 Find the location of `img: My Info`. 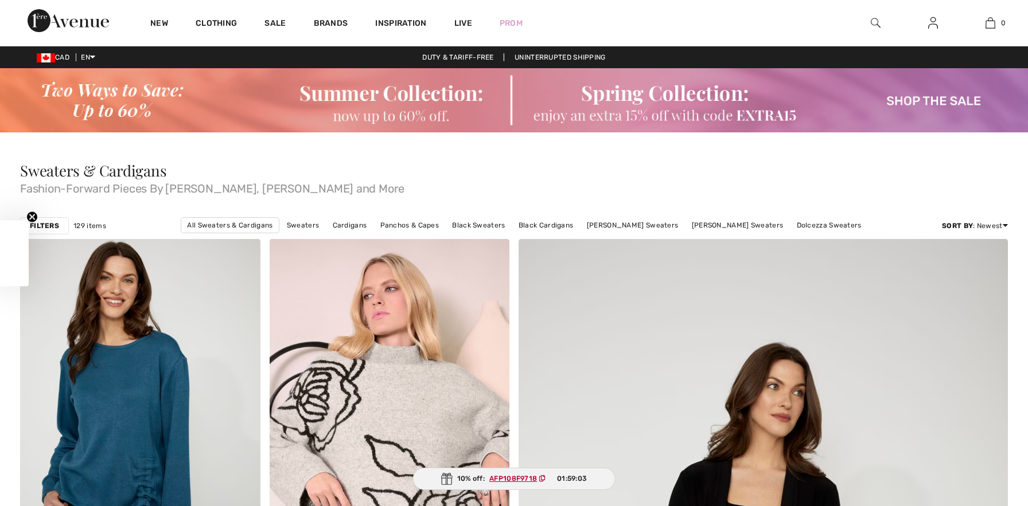

img: My Info is located at coordinates (932, 23).